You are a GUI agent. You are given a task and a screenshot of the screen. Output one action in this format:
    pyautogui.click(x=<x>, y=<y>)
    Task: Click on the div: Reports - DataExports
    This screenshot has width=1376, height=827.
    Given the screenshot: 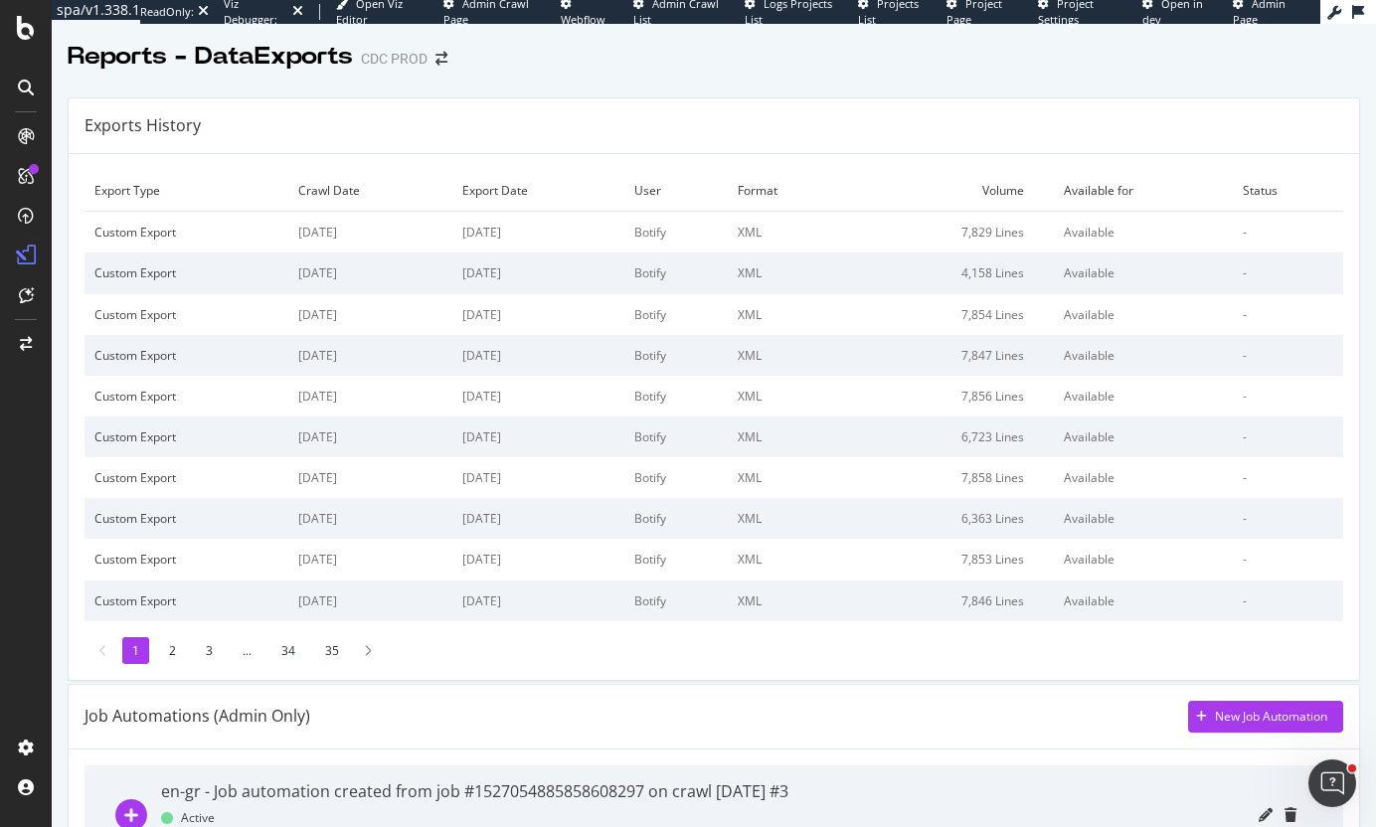 What is the action you would take?
    pyautogui.click(x=210, y=57)
    